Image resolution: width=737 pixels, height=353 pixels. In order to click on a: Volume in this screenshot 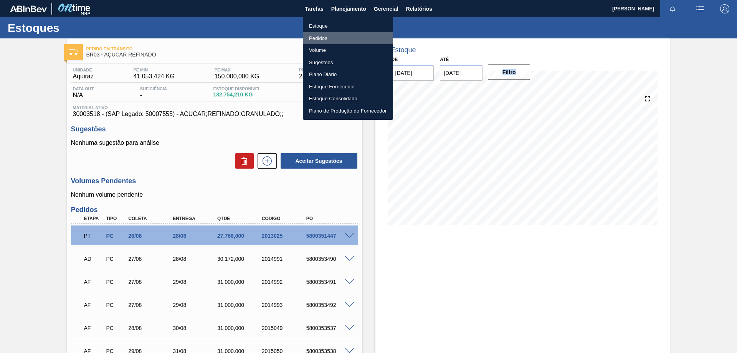, I will do `click(348, 50)`.